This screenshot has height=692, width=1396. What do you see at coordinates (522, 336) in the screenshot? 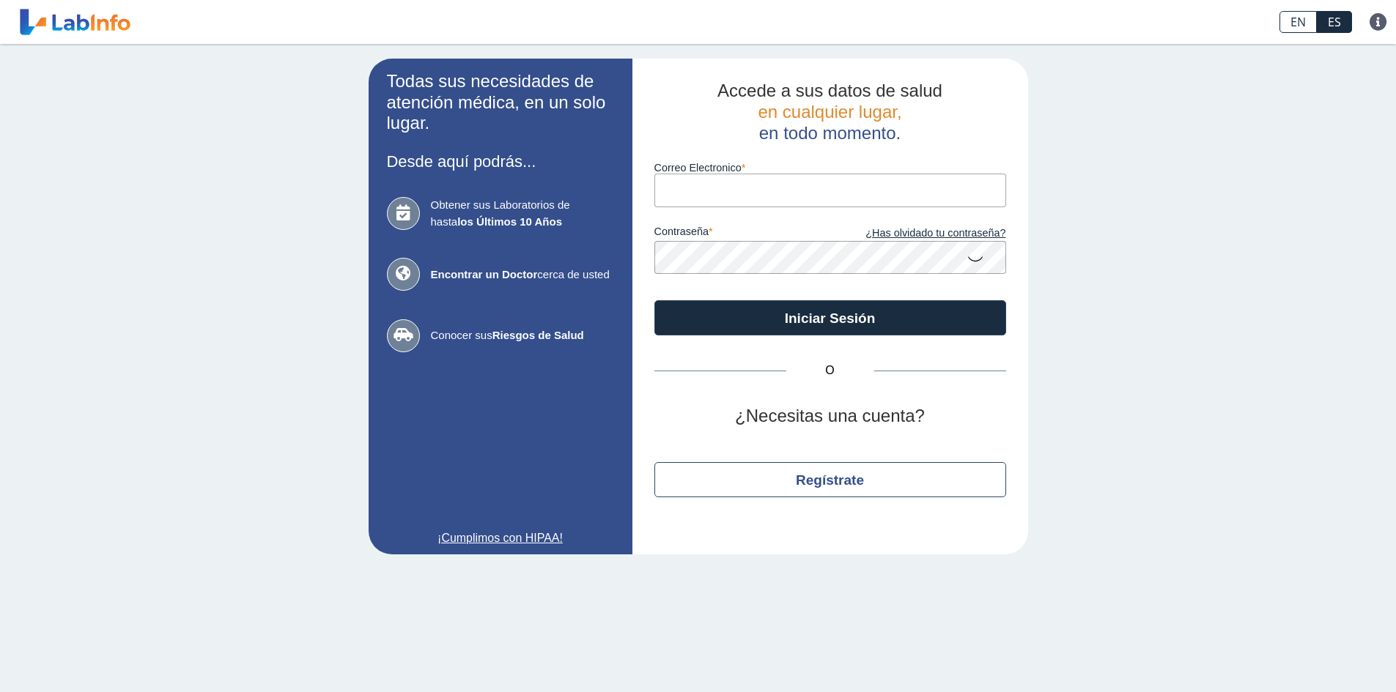
I see `span: Conocer sus` at bounding box center [522, 336].